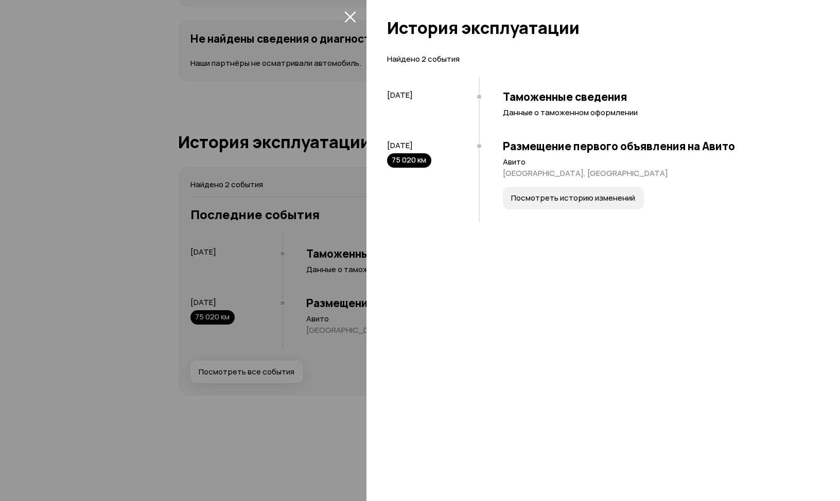 The height and width of the screenshot is (501, 840). I want to click on div: 75 020 км, so click(409, 161).